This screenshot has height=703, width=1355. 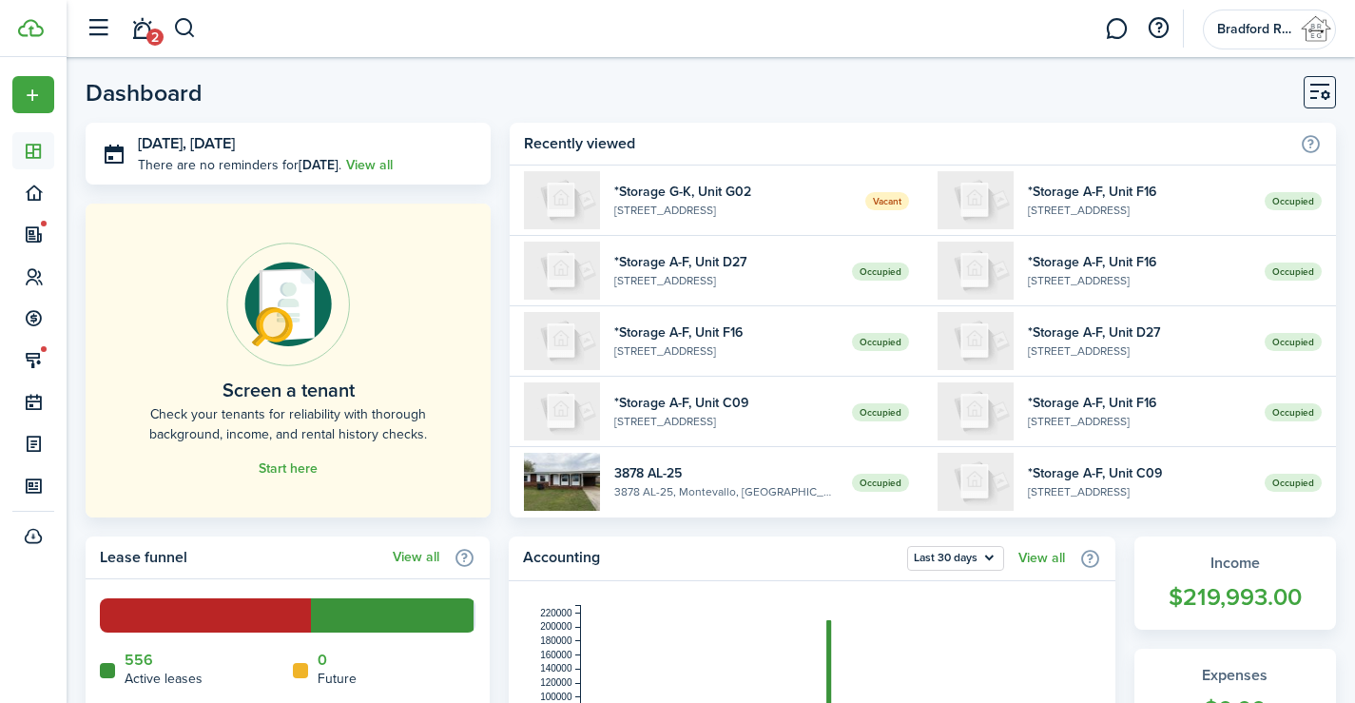 I want to click on span: Vacant, so click(x=887, y=201).